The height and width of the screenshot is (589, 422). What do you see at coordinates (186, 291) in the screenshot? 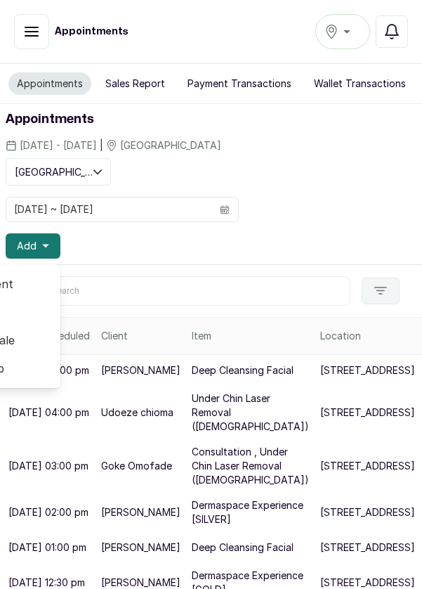
I see `input: Search` at bounding box center [186, 291].